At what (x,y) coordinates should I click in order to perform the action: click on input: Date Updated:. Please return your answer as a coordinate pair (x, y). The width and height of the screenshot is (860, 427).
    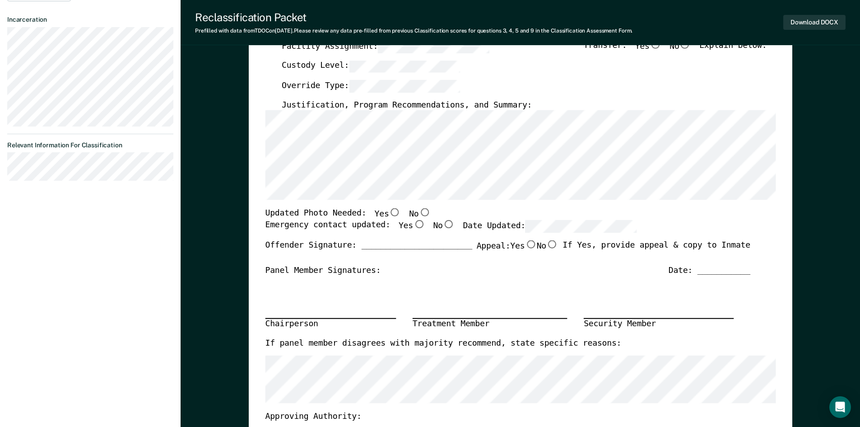
    Looking at the image, I should click on (581, 226).